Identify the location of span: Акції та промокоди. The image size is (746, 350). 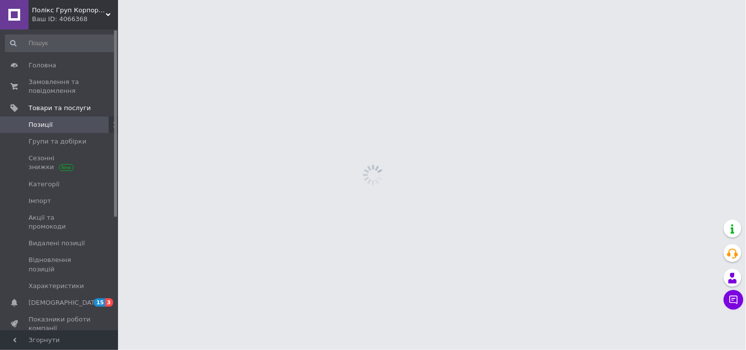
(59, 222).